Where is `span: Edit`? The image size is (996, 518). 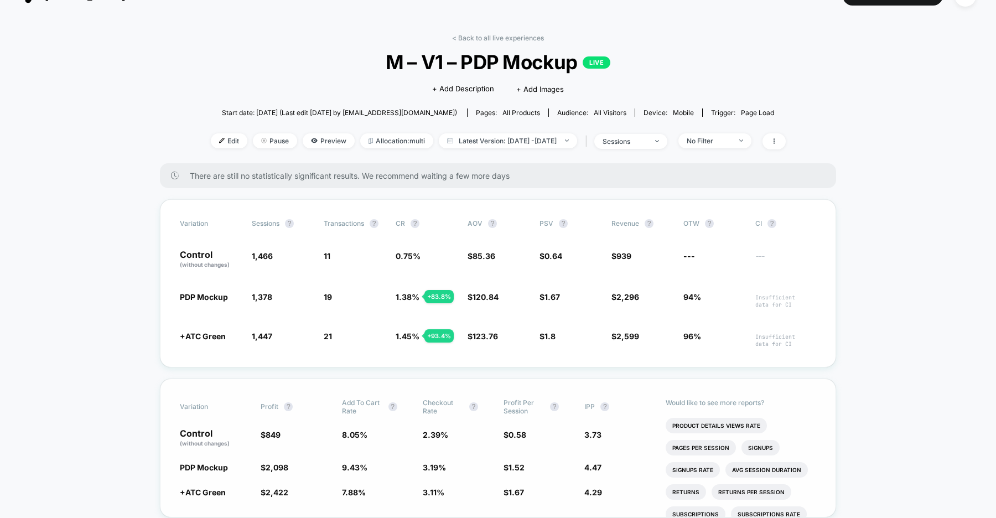 span: Edit is located at coordinates (229, 141).